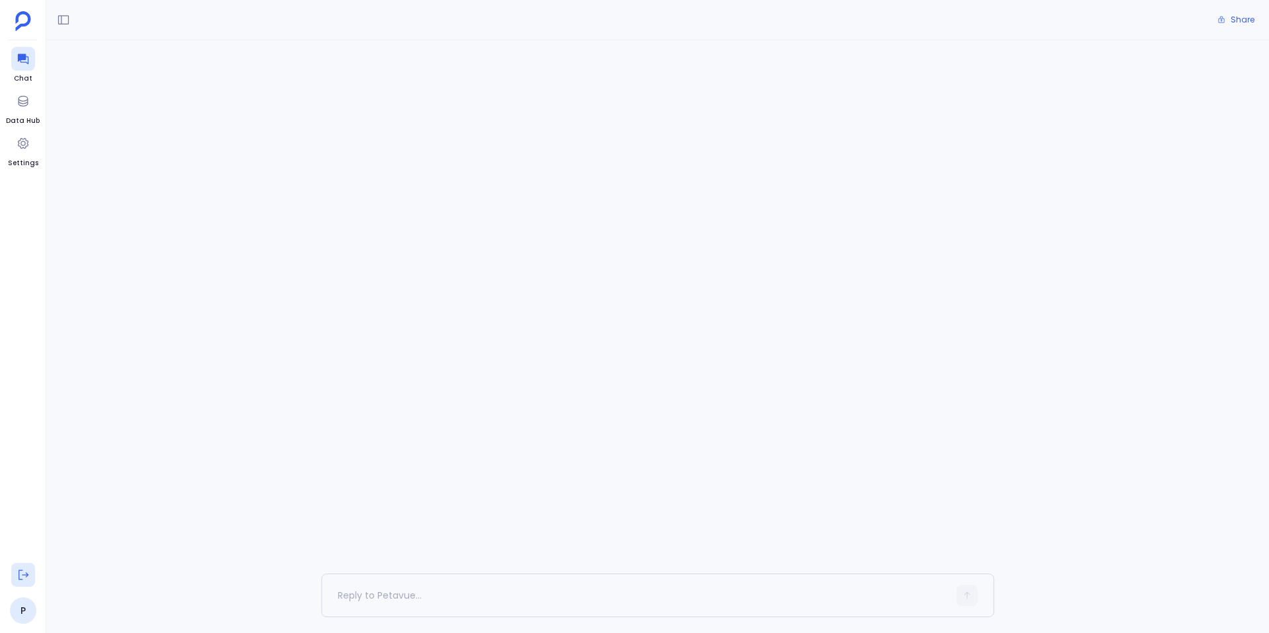 Image resolution: width=1269 pixels, height=633 pixels. What do you see at coordinates (658, 79) in the screenshot?
I see `span: Conversation not found` at bounding box center [658, 79].